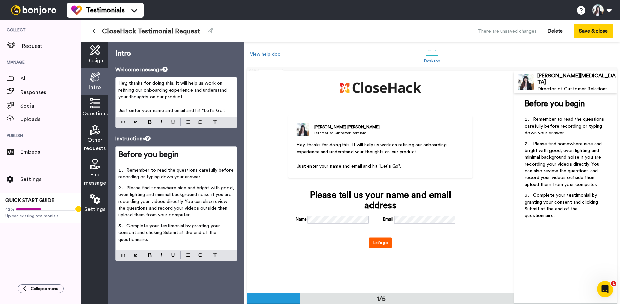 The height and width of the screenshot is (304, 620). Describe the element at coordinates (95, 113) in the screenshot. I see `span: Questions` at that location.